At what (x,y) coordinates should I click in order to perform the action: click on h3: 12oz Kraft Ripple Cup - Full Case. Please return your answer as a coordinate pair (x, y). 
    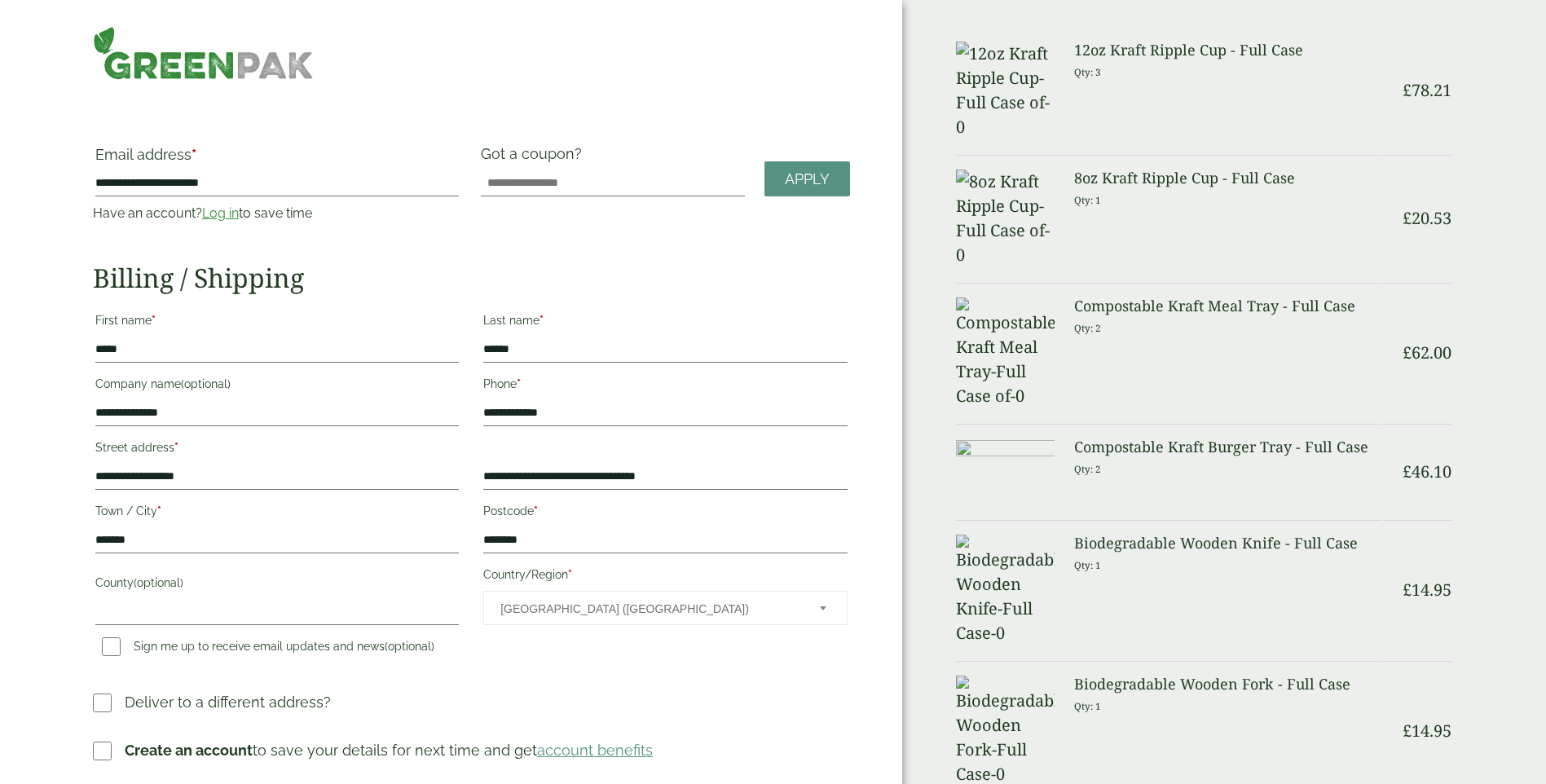
    Looking at the image, I should click on (1228, 51).